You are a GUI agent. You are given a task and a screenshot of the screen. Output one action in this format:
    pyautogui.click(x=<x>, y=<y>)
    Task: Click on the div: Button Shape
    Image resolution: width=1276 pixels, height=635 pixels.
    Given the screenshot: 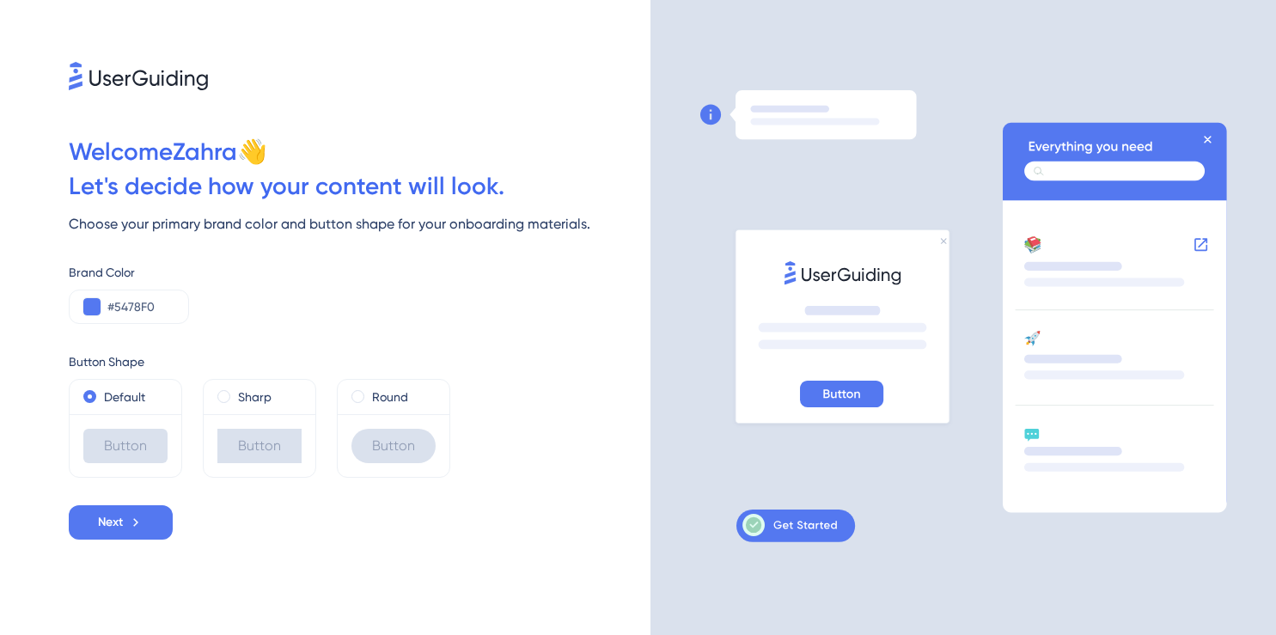 What is the action you would take?
    pyautogui.click(x=359, y=362)
    